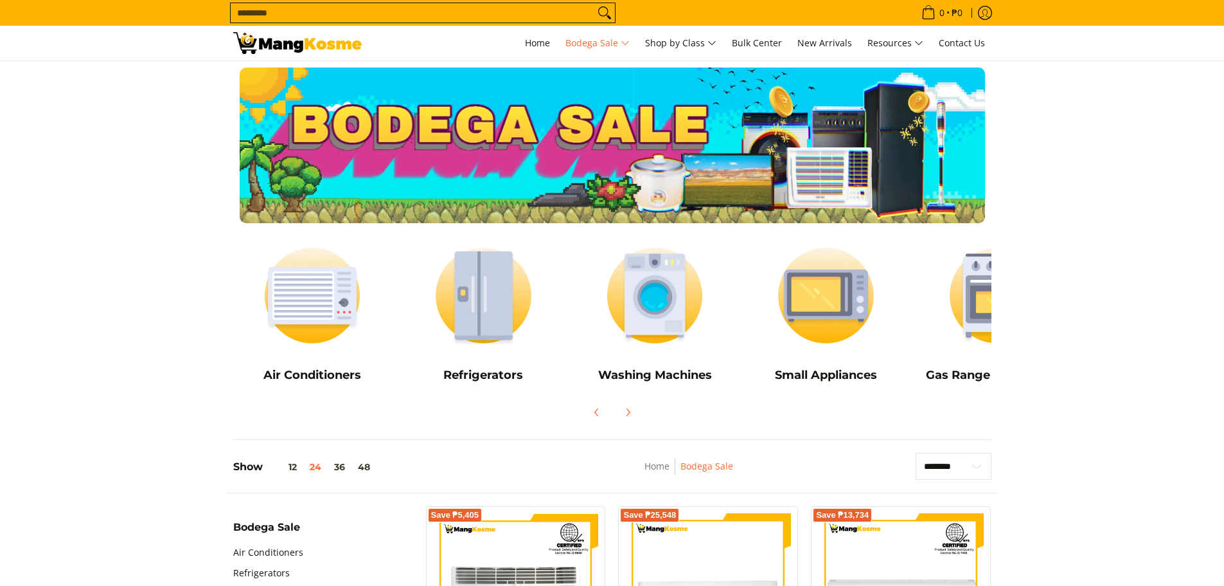  What do you see at coordinates (455, 515) in the screenshot?
I see `span: Save ₱5,405` at bounding box center [455, 515].